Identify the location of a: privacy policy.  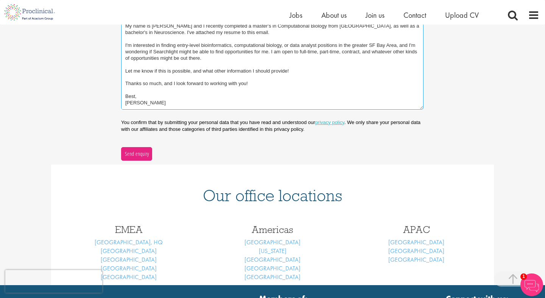
(329, 122).